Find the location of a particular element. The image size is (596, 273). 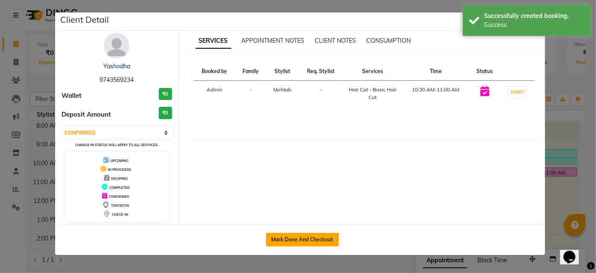

span: Wallet is located at coordinates (71, 96).